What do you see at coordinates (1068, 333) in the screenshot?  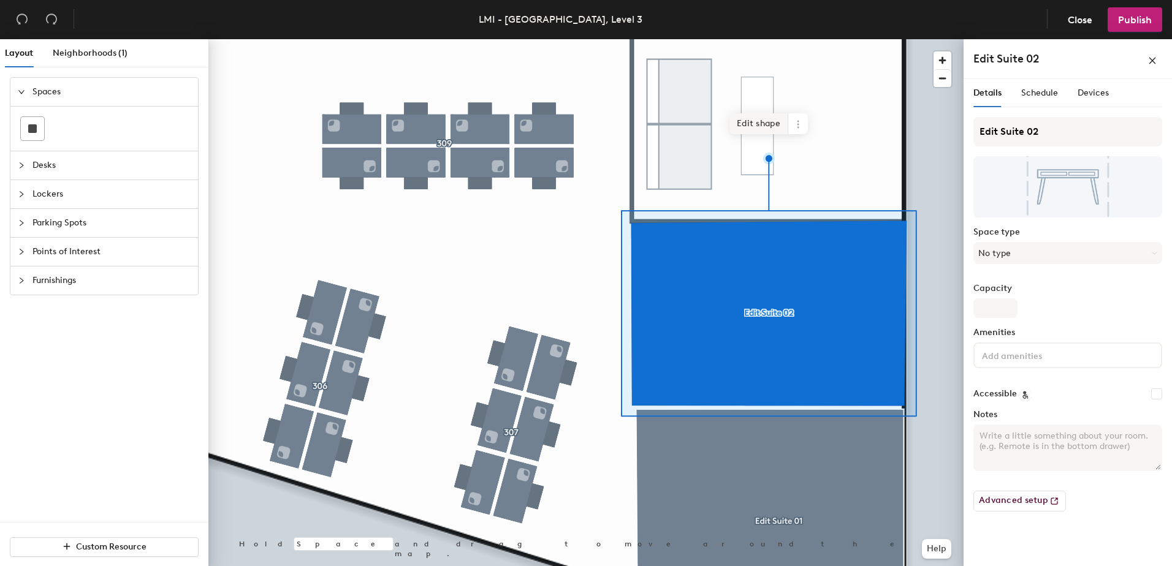 I see `label: Amenities` at bounding box center [1068, 333].